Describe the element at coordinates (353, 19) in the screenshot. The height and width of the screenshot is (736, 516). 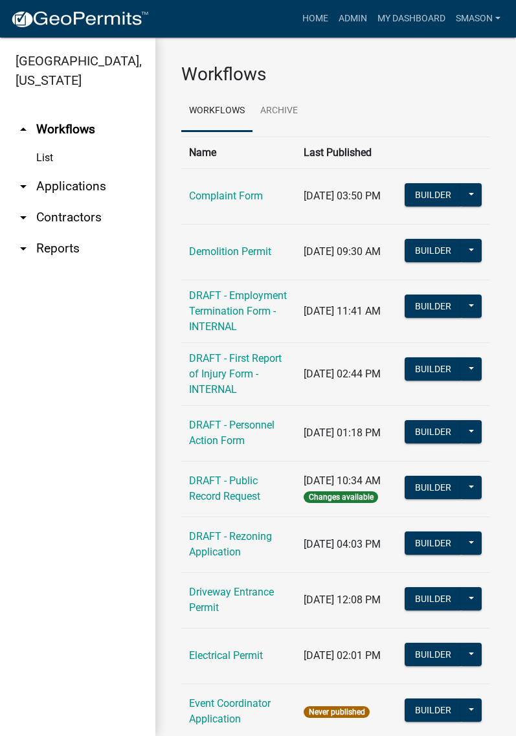
I see `a: Admin` at that location.